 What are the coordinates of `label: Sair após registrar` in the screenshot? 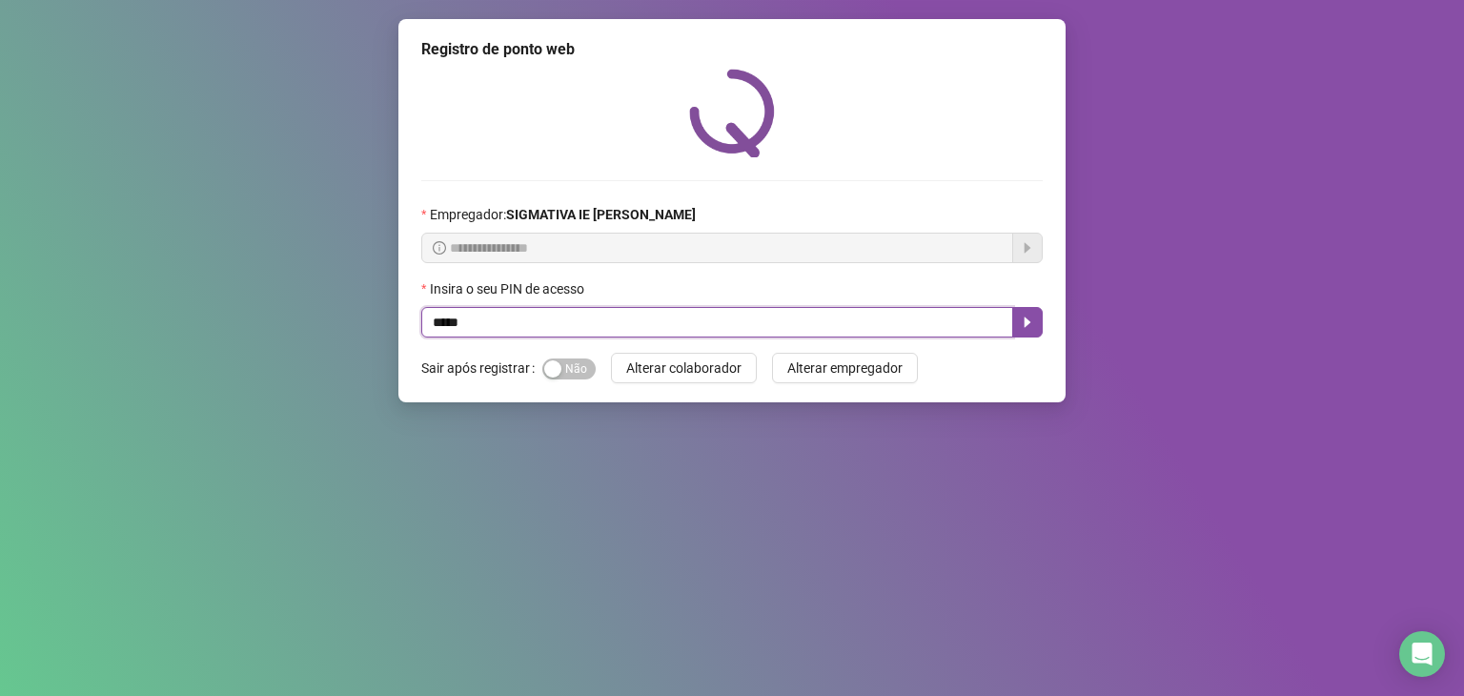 It's located at (481, 368).